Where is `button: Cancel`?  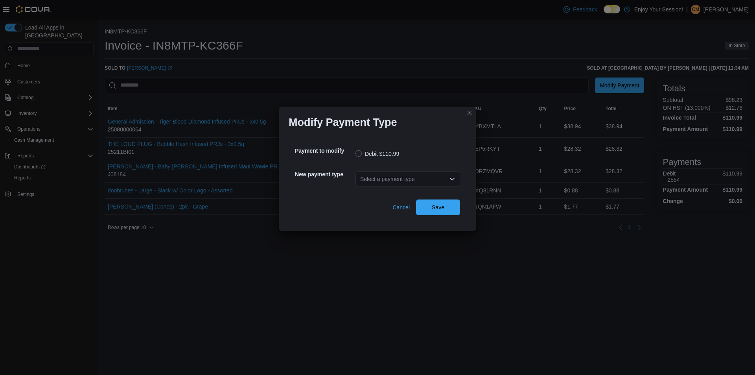
button: Cancel is located at coordinates (401, 207).